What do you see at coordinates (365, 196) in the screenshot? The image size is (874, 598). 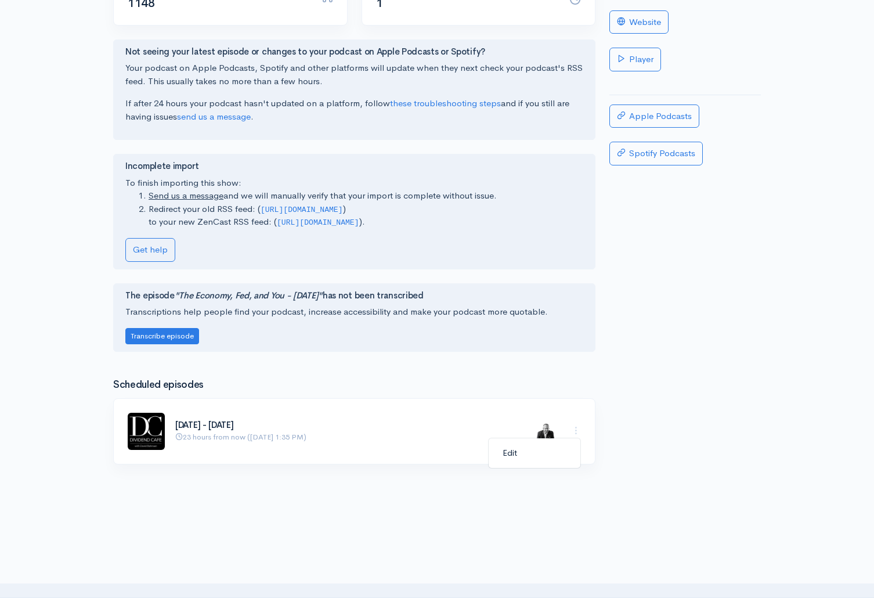 I see `li: and we will manually verify that your import is complete without issue.` at bounding box center [365, 196].